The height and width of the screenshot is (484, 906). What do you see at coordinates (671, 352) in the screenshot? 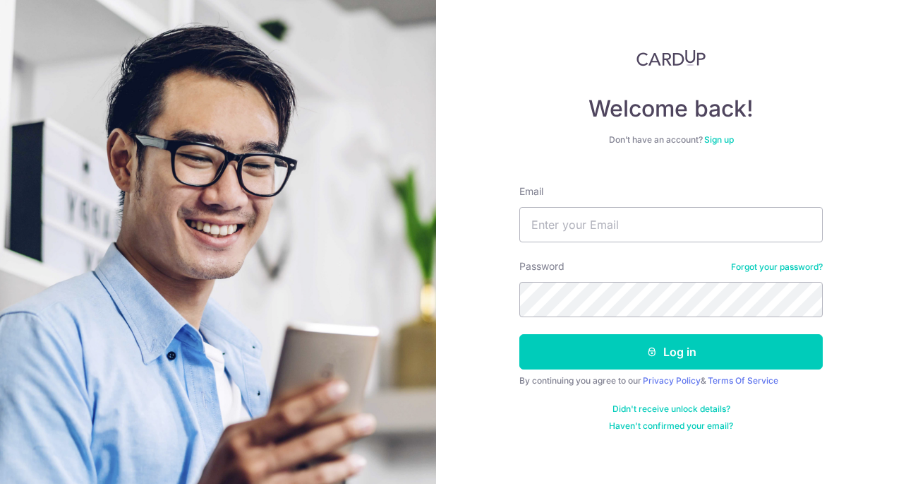
I see `button: Log in` at bounding box center [671, 352].